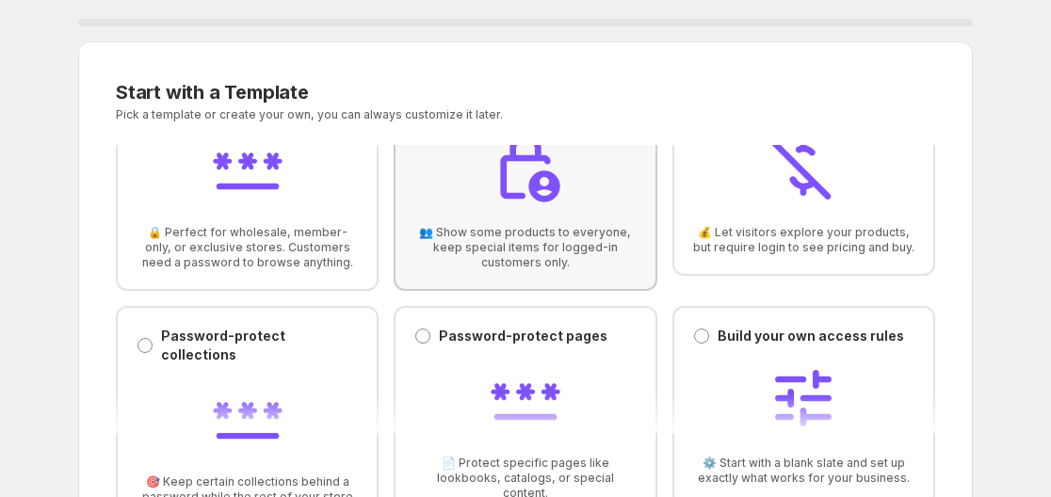 Image resolution: width=1051 pixels, height=497 pixels. I want to click on img: Make specific products members-only, so click(526, 168).